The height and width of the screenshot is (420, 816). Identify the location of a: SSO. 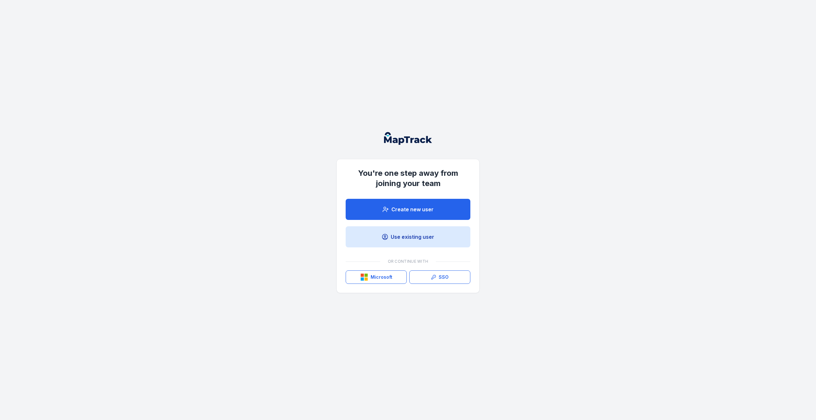
(440, 277).